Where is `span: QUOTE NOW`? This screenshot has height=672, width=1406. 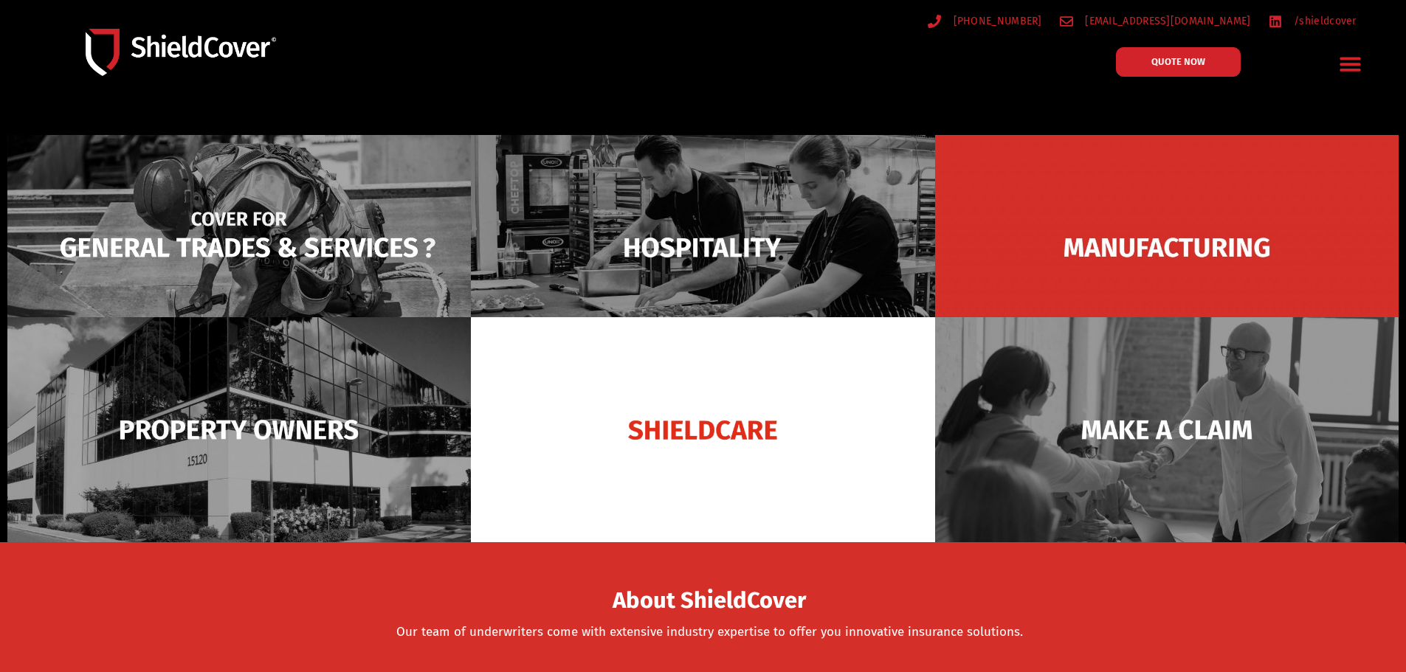
span: QUOTE NOW is located at coordinates (1178, 61).